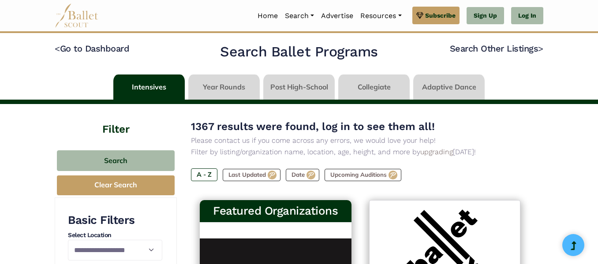 The width and height of the screenshot is (598, 264). What do you see at coordinates (440, 15) in the screenshot?
I see `span: Subscribe` at bounding box center [440, 15].